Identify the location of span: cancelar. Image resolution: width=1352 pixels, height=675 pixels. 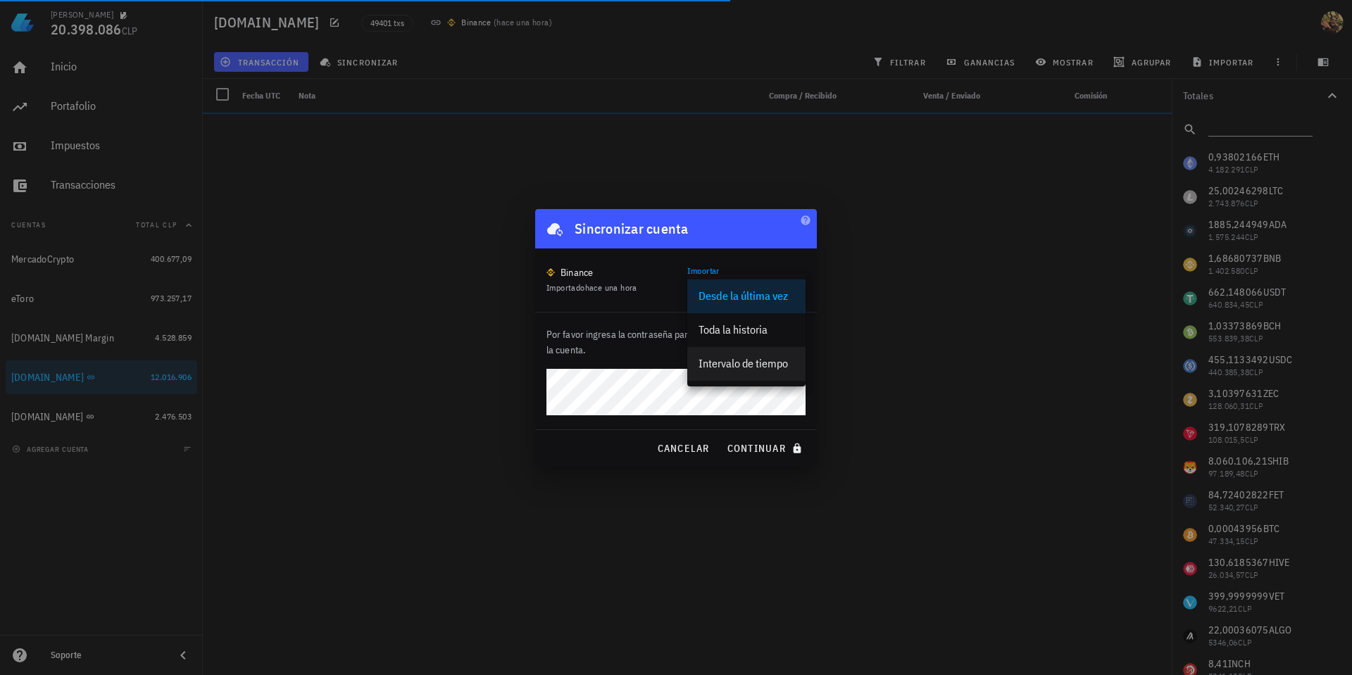
(682, 449).